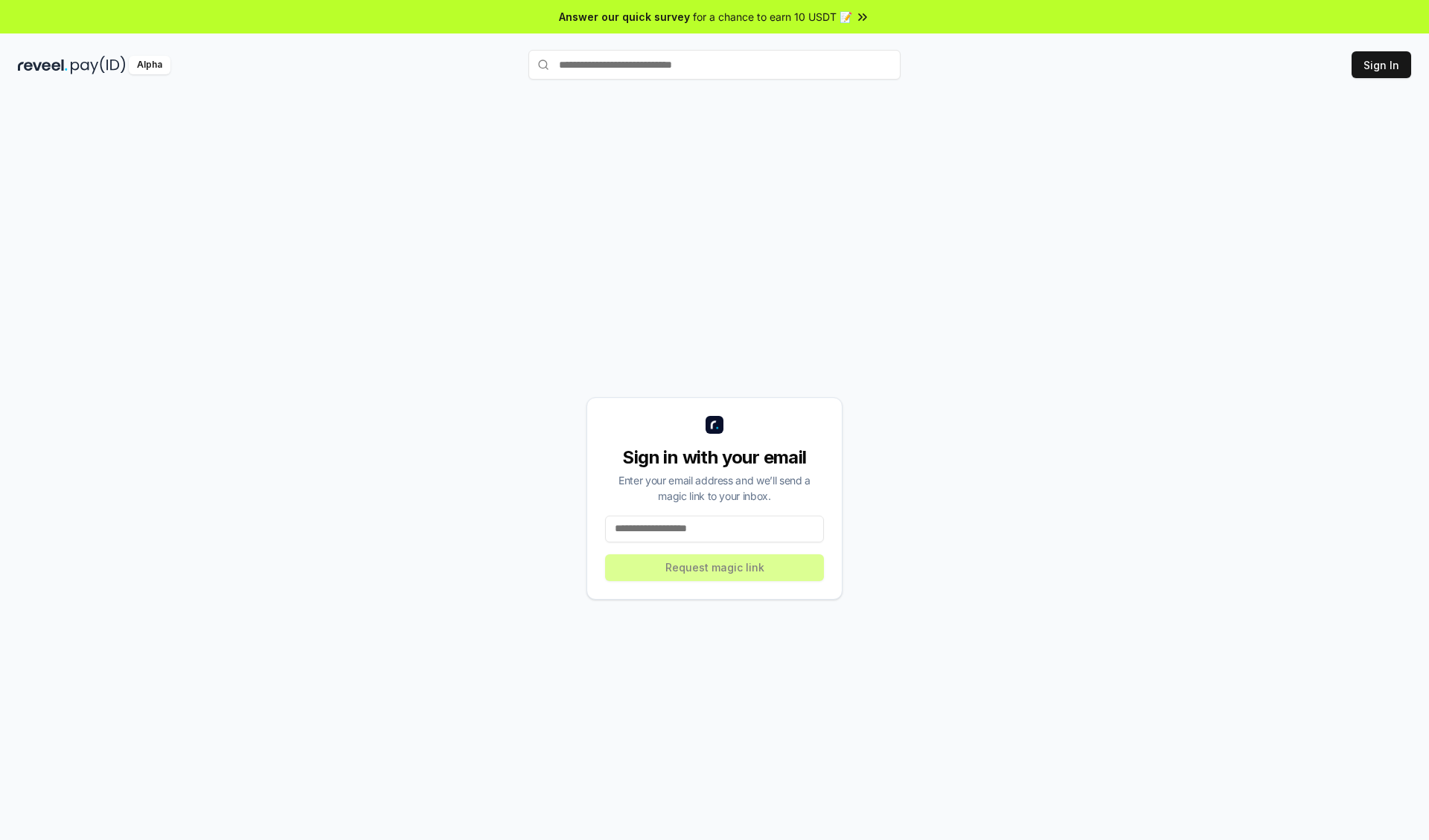 This screenshot has height=840, width=1429. Describe the element at coordinates (98, 65) in the screenshot. I see `img: pay_id` at that location.